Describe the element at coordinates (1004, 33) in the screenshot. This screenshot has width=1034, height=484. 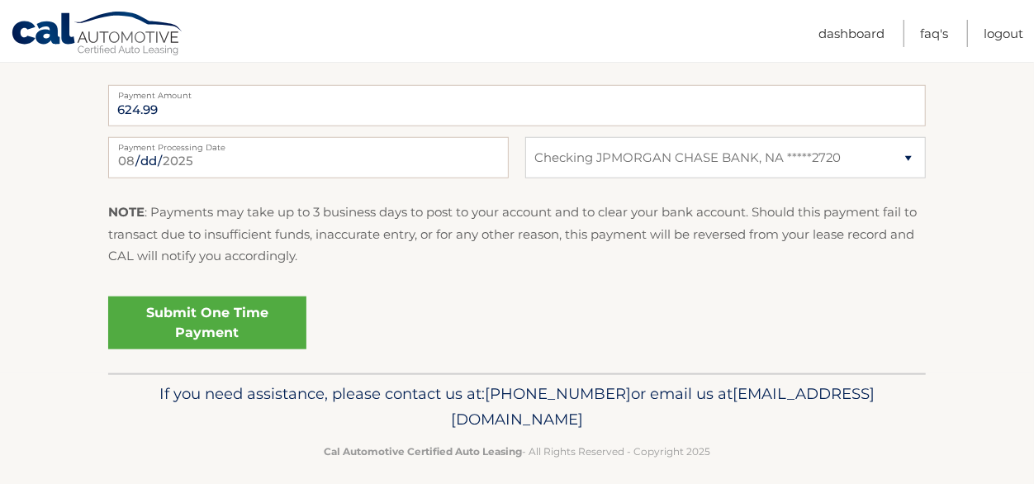
I see `a: Logout` at that location.